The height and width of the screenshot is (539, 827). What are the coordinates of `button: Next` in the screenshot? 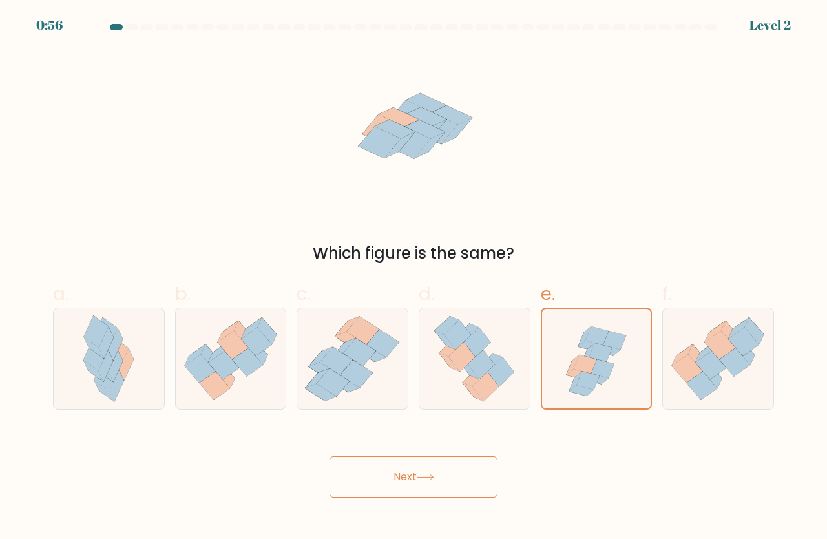 It's located at (414, 477).